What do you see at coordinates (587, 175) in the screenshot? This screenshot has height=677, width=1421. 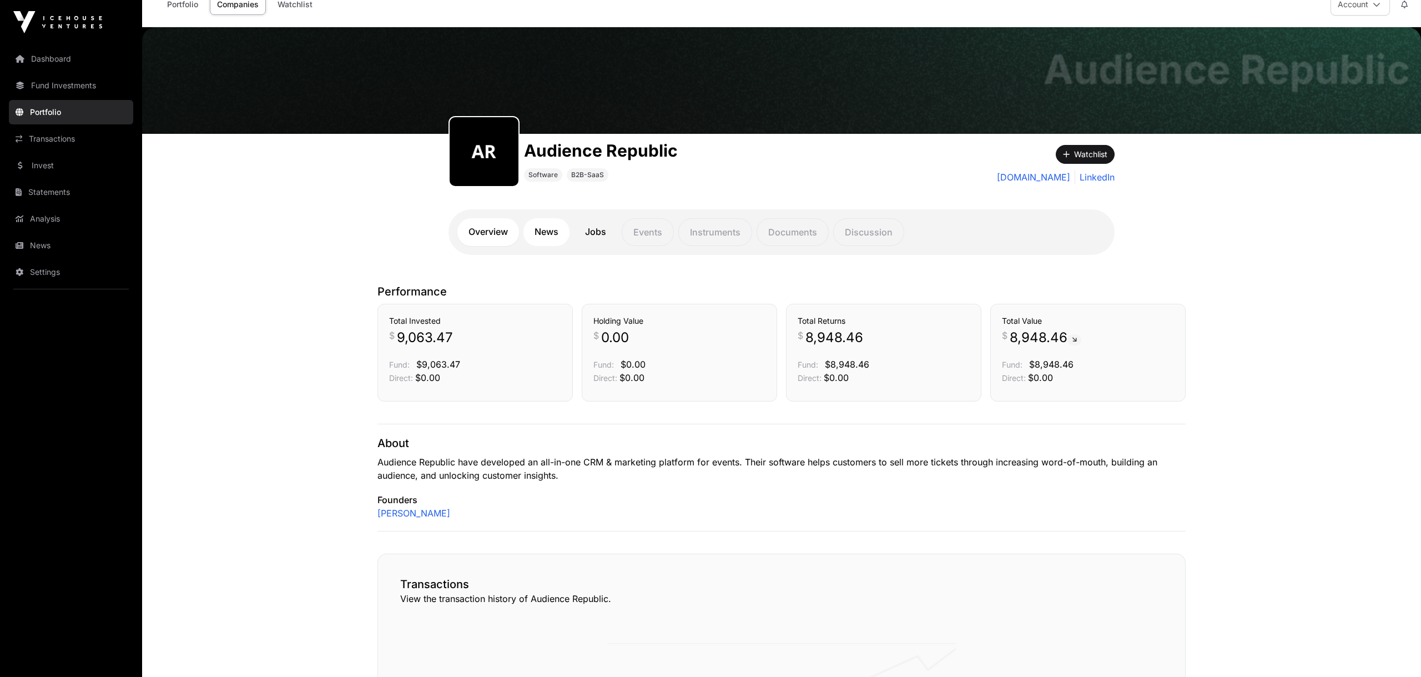 I see `span: B2B-SaaS` at bounding box center [587, 175].